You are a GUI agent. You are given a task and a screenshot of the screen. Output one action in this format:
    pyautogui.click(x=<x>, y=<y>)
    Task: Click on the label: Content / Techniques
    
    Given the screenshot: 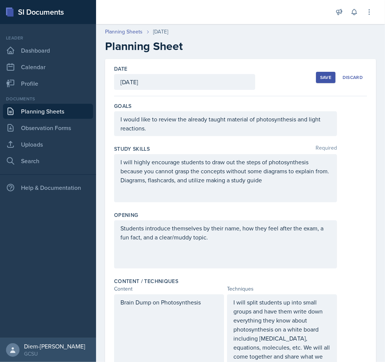 What is the action you would take?
    pyautogui.click(x=146, y=281)
    